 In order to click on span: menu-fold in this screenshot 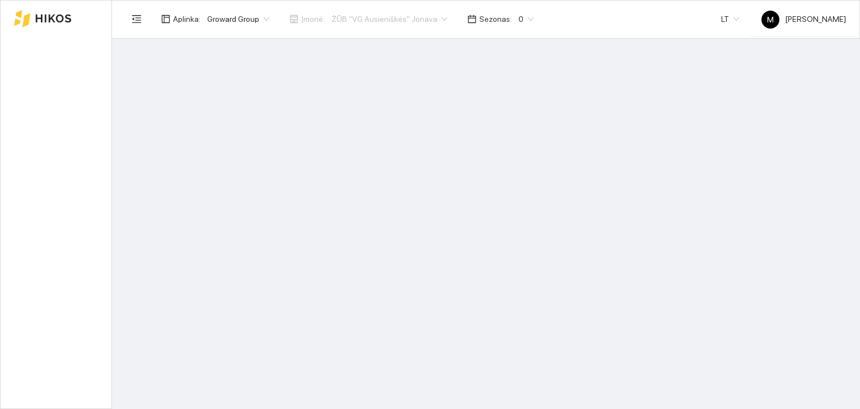, I will do `click(137, 19)`.